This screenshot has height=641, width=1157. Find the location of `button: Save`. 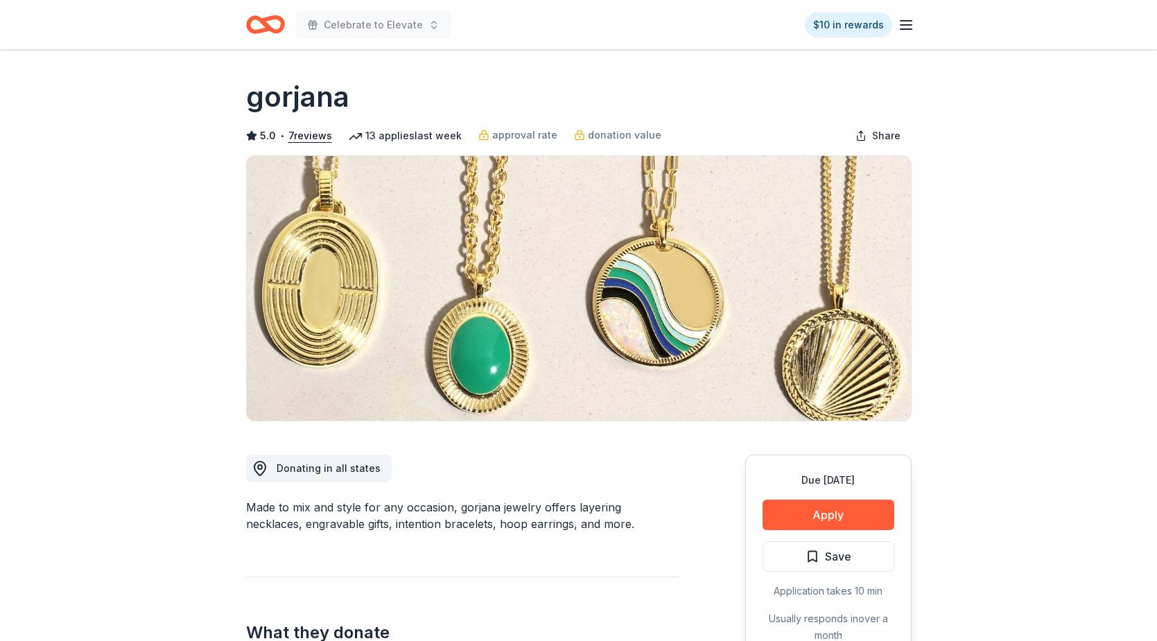

button: Save is located at coordinates (829, 557).